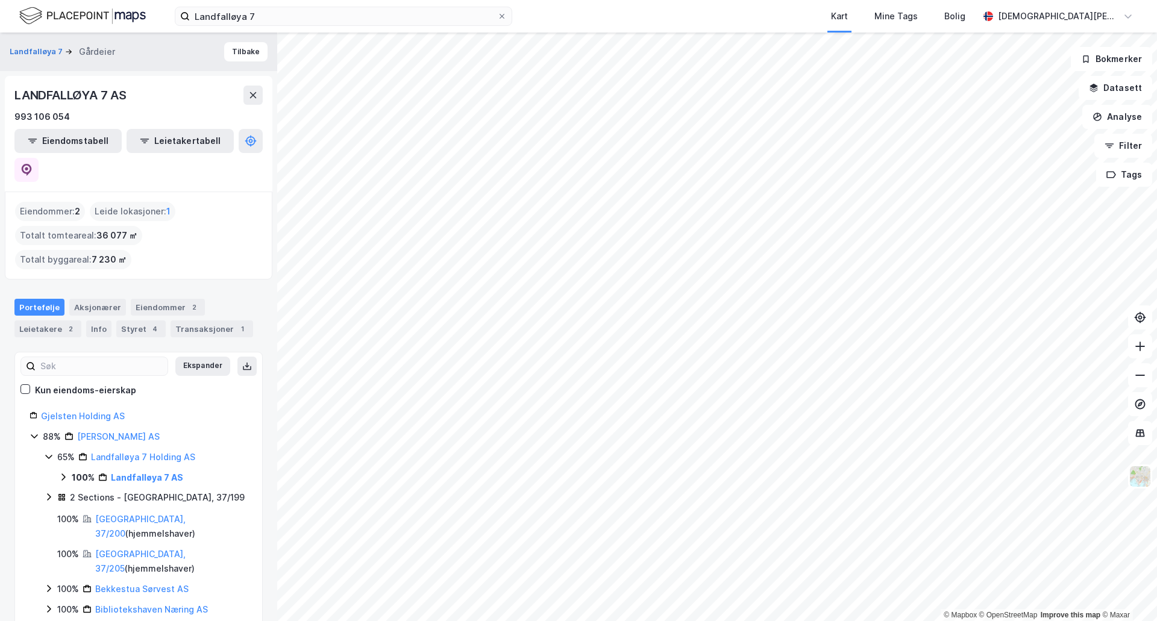 Image resolution: width=1157 pixels, height=621 pixels. What do you see at coordinates (77, 212) in the screenshot?
I see `span: 2` at bounding box center [77, 212].